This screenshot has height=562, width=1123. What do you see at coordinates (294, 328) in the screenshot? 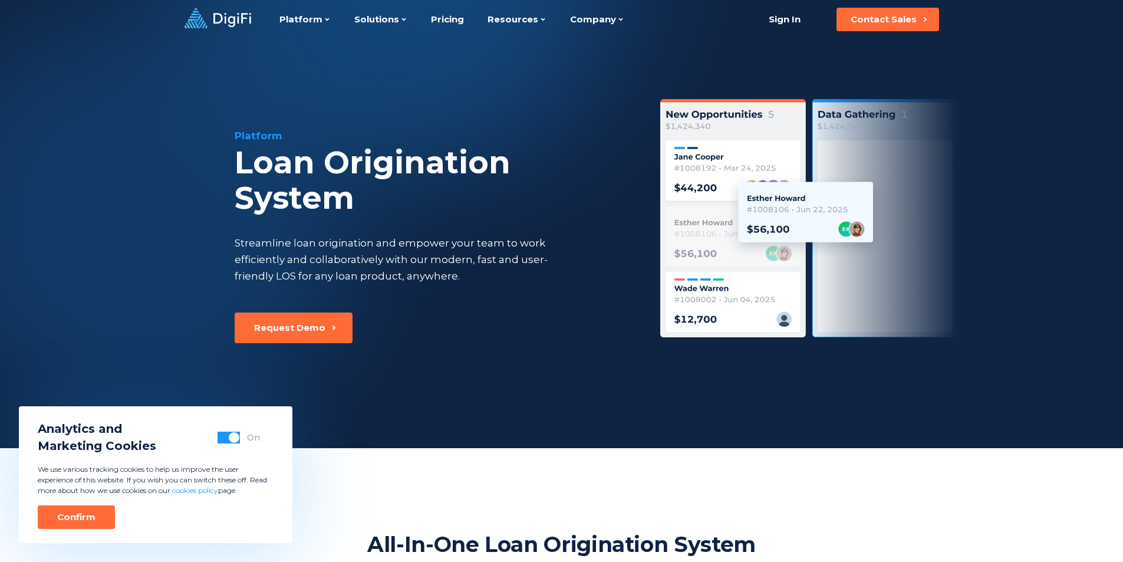
I see `a: Request Demo` at bounding box center [294, 328].